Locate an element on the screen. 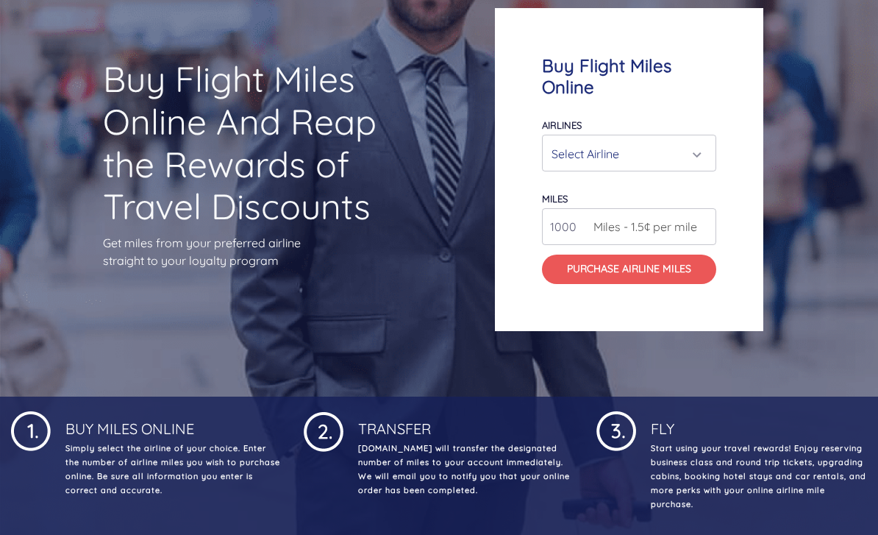 This screenshot has height=535, width=878. h4: Fly is located at coordinates (757, 424).